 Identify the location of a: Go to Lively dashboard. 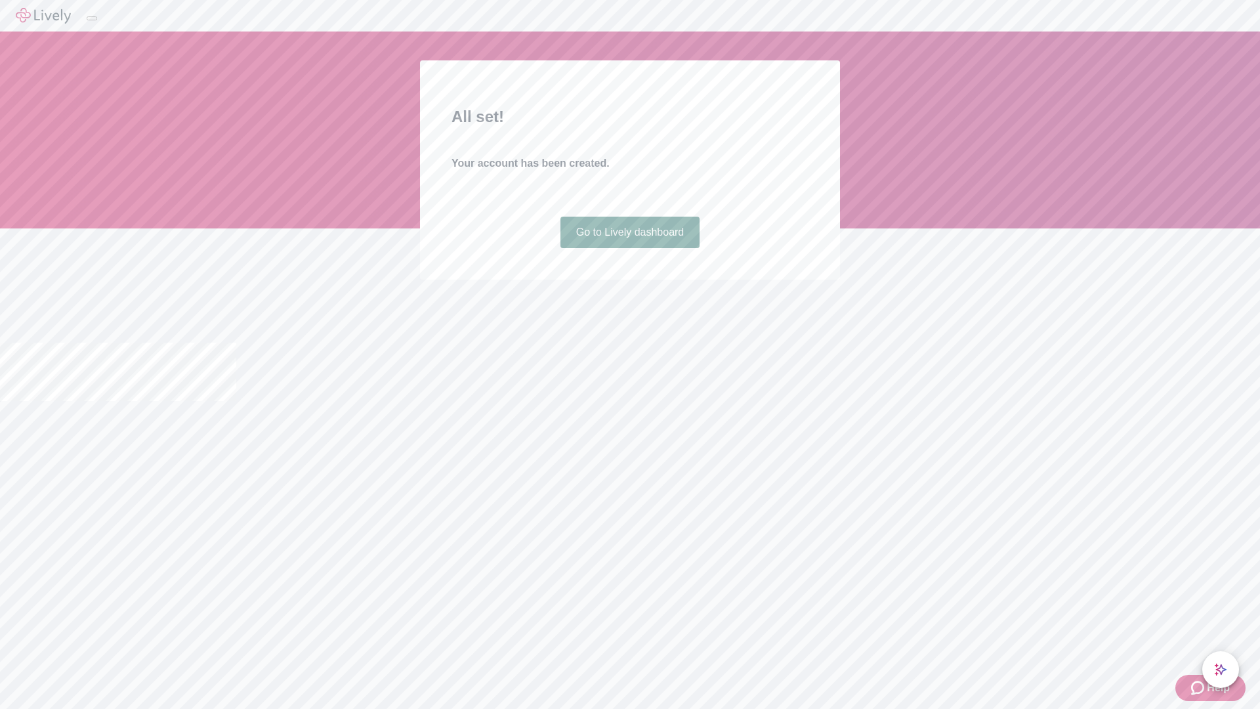
(630, 232).